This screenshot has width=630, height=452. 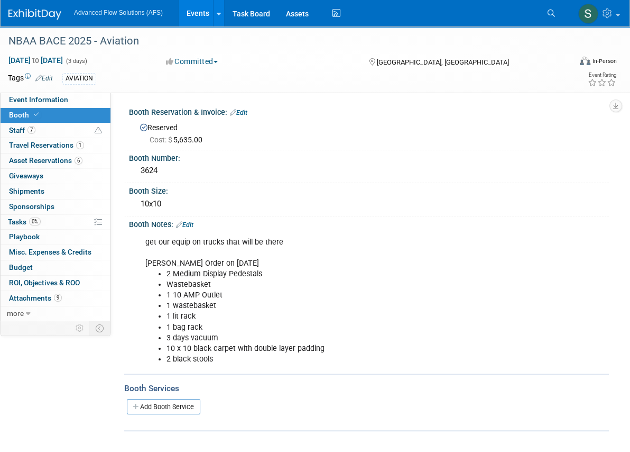 What do you see at coordinates (604, 61) in the screenshot?
I see `div: In-Person` at bounding box center [604, 61].